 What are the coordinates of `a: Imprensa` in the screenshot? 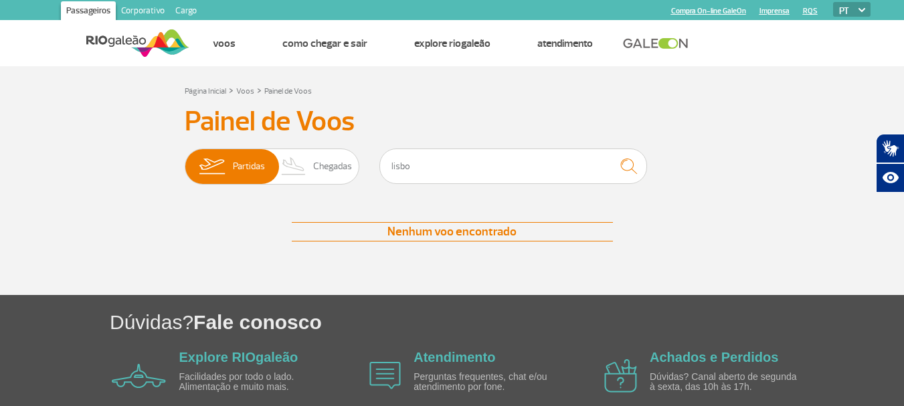 It's located at (775, 11).